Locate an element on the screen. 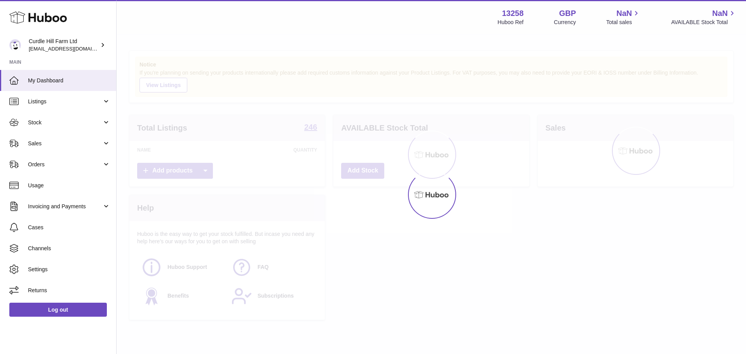 This screenshot has height=354, width=746. span: Channels is located at coordinates (69, 248).